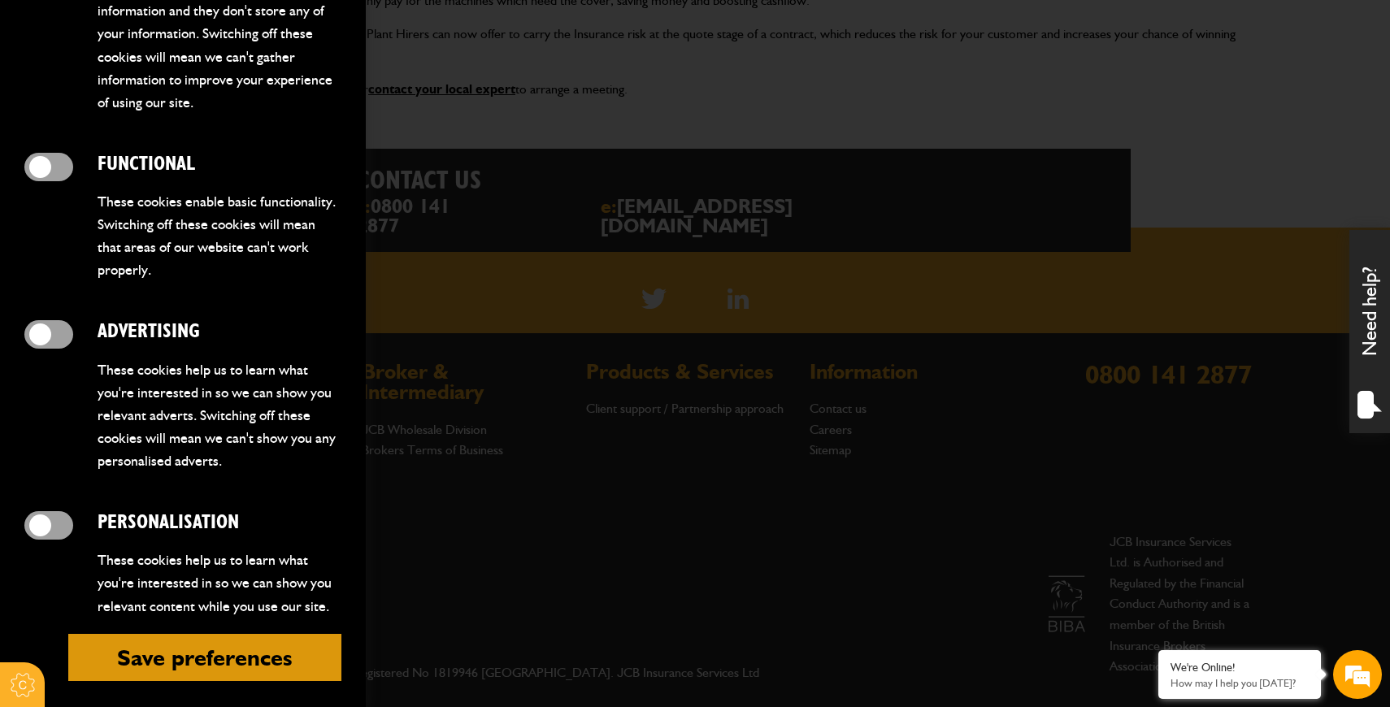 The height and width of the screenshot is (707, 1390). I want to click on h2: Personalisation, so click(220, 523).